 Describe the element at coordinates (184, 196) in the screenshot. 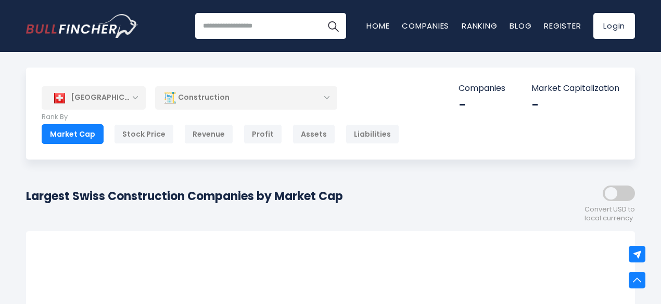

I see `h1: Largest Swiss Construction Companies by Market Cap` at that location.